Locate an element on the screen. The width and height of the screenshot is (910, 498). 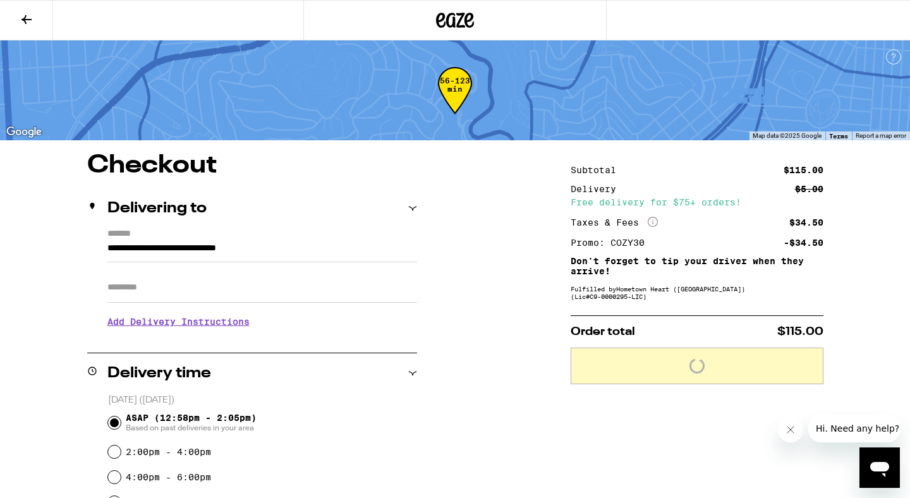
a: Open this area in Google Maps (opens a new window) is located at coordinates (24, 132).